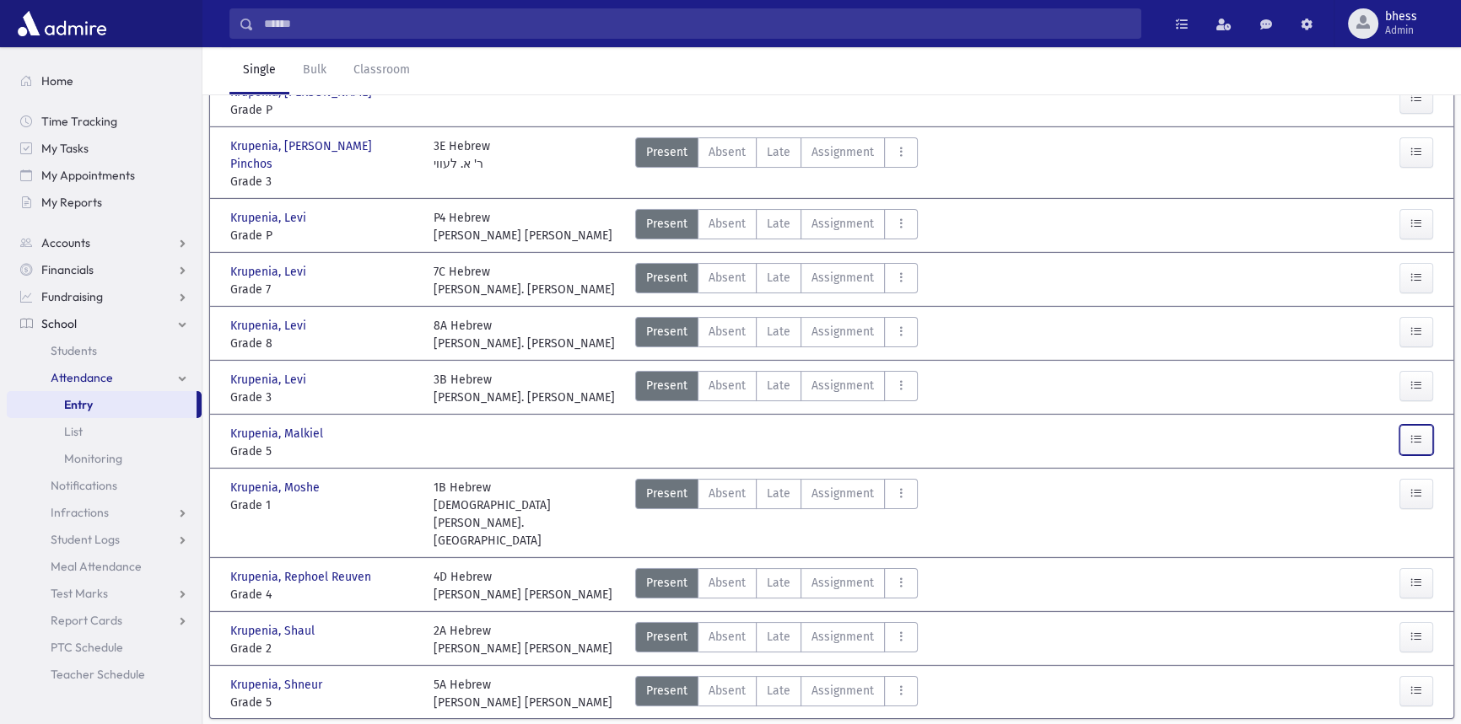 This screenshot has width=1461, height=724. I want to click on a: Attendance, so click(104, 378).